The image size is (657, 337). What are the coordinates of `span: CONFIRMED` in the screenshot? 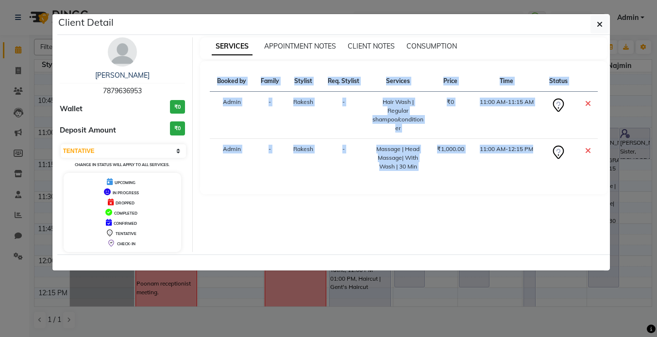 It's located at (125, 223).